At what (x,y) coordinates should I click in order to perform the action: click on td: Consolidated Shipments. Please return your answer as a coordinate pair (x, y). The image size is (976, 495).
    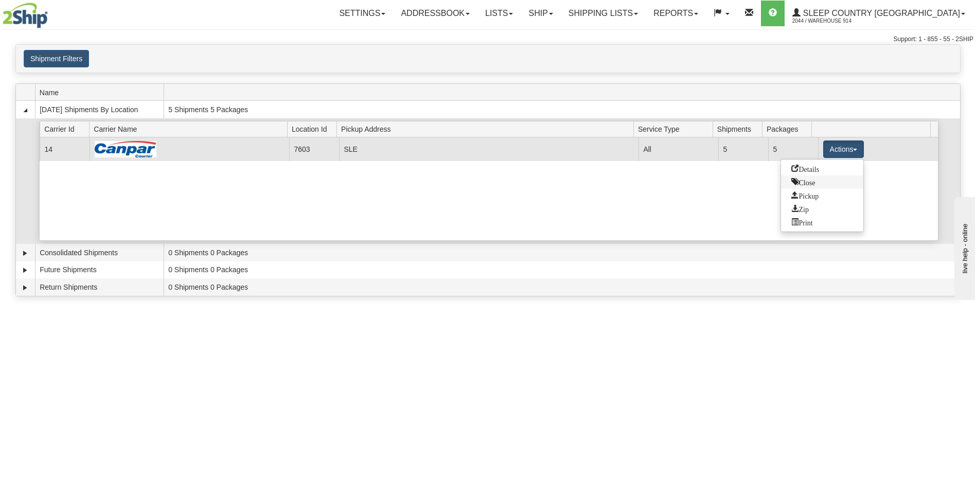
    Looking at the image, I should click on (99, 253).